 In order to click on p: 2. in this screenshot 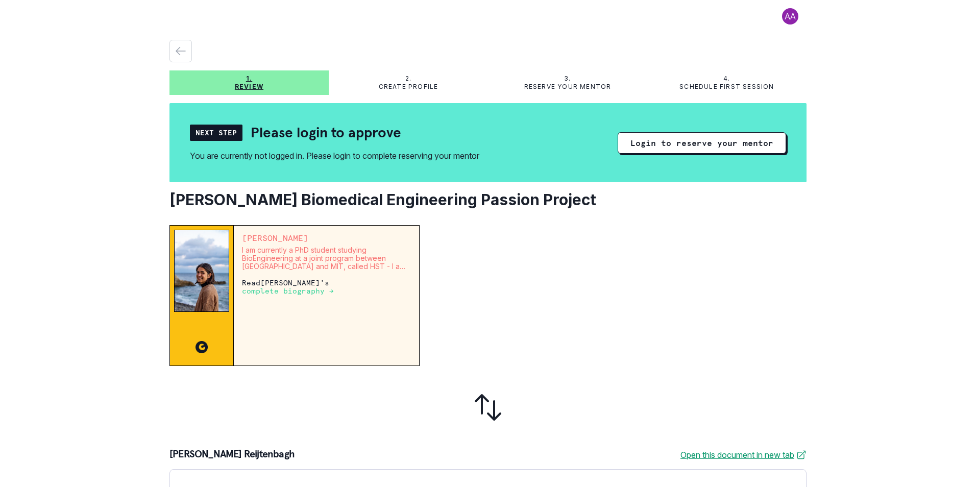, I will do `click(408, 79)`.